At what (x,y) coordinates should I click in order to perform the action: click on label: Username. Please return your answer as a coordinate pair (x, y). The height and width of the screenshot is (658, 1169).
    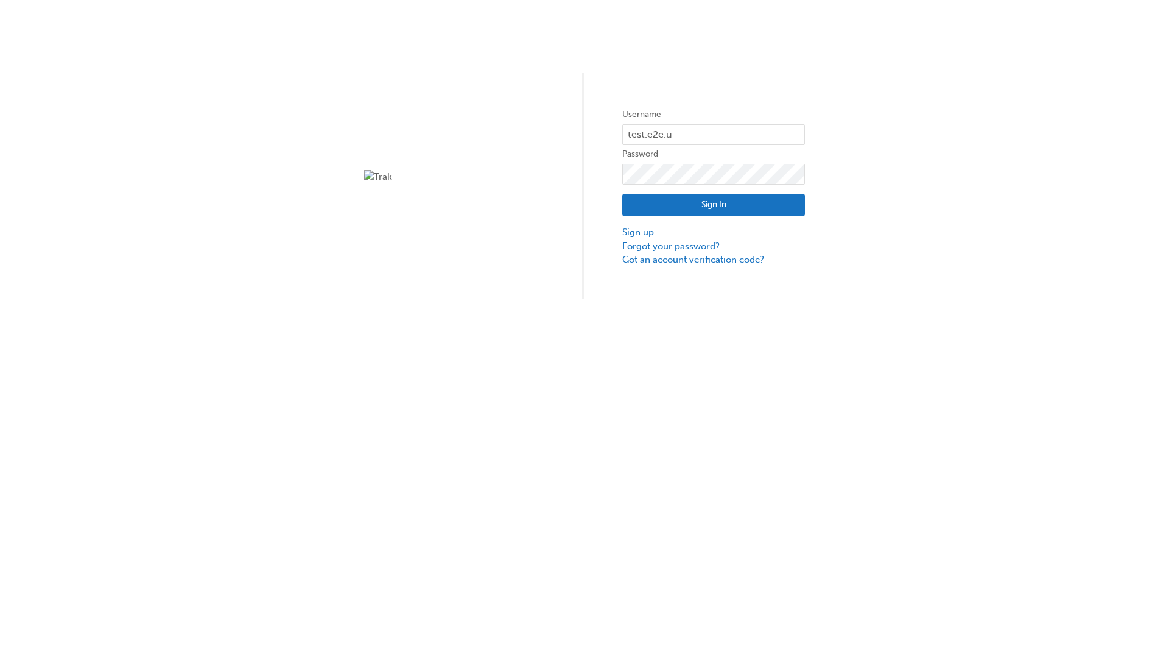
    Looking at the image, I should click on (714, 114).